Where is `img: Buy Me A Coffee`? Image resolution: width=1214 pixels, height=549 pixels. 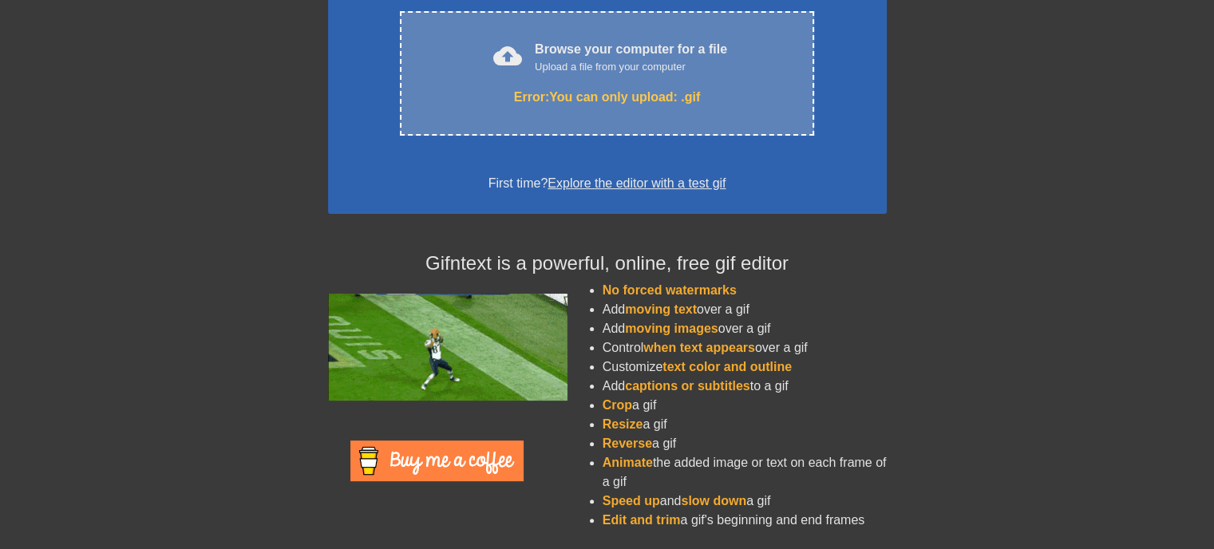 img: Buy Me A Coffee is located at coordinates (437, 460).